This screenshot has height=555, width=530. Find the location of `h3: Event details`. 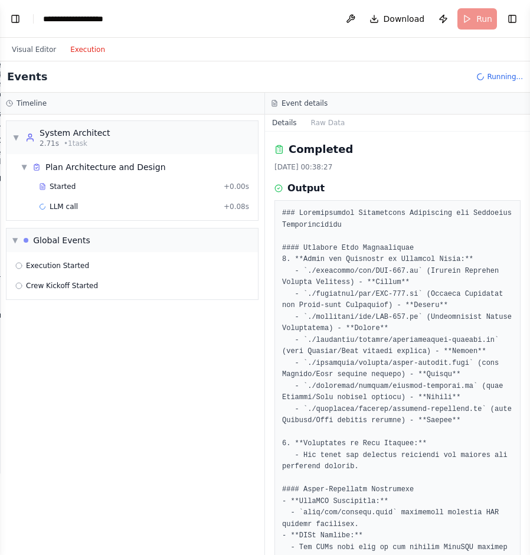

h3: Event details is located at coordinates (305, 103).